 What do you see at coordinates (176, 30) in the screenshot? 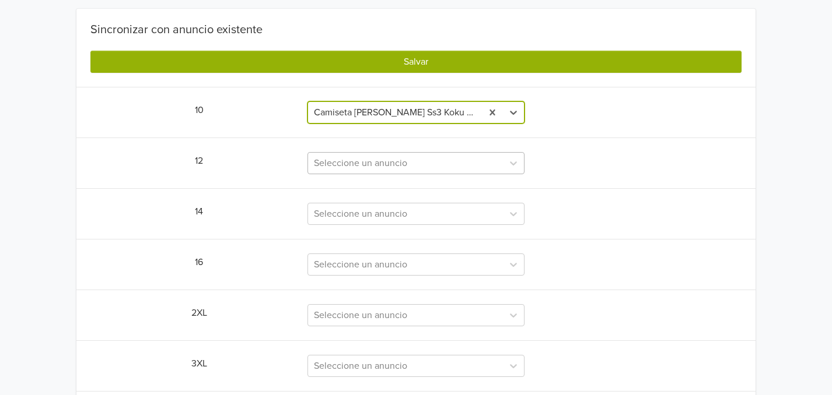
I see `div: Sincronizar con anuncio existente` at bounding box center [176, 30].